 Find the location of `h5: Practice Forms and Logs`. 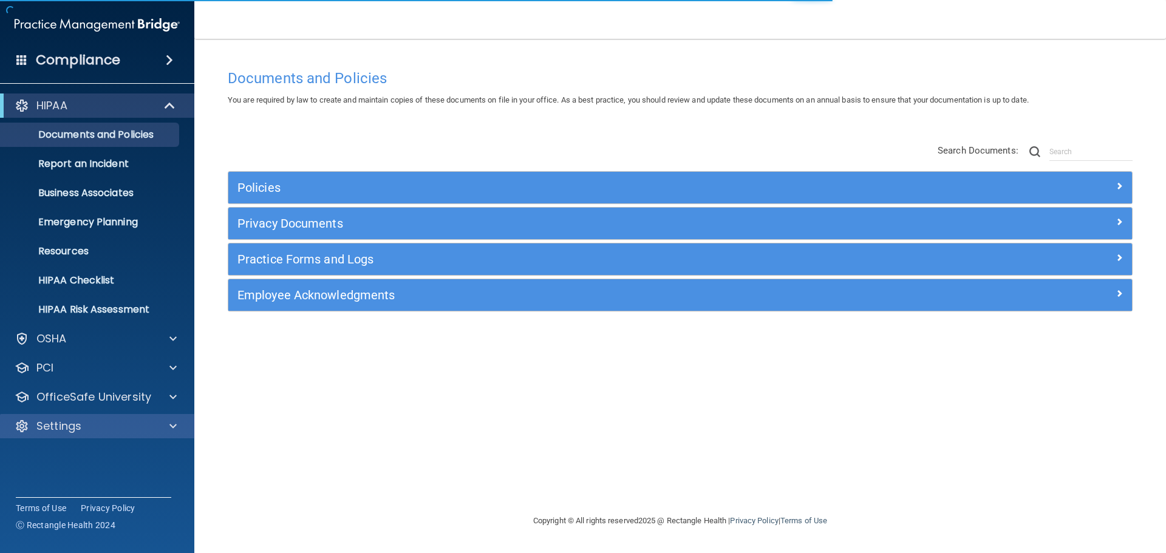

h5: Practice Forms and Logs is located at coordinates (567, 259).